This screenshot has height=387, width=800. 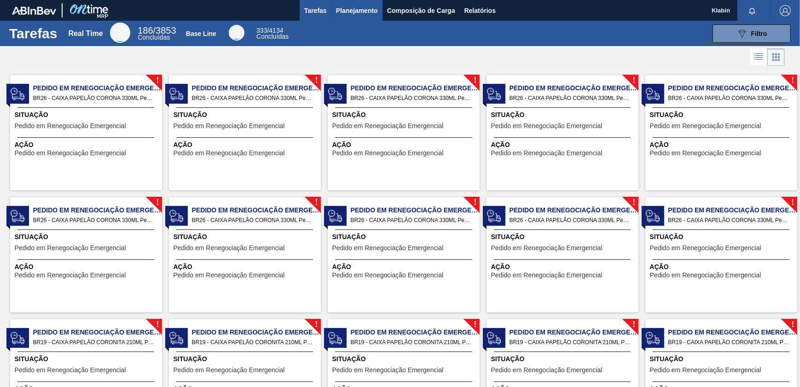 What do you see at coordinates (752, 34) in the screenshot?
I see `button: Filtro` at bounding box center [752, 34].